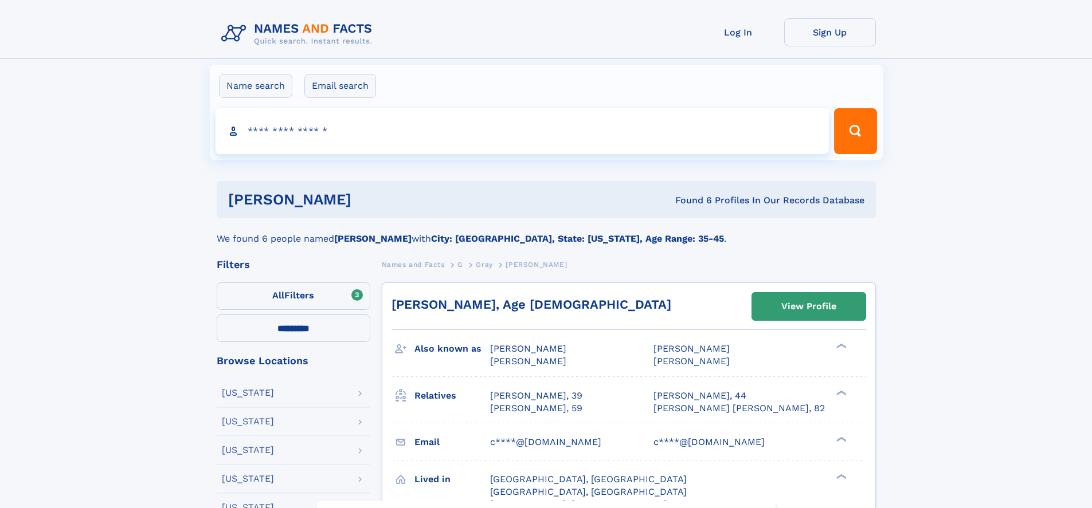  Describe the element at coordinates (340, 86) in the screenshot. I see `label: Email search` at that location.